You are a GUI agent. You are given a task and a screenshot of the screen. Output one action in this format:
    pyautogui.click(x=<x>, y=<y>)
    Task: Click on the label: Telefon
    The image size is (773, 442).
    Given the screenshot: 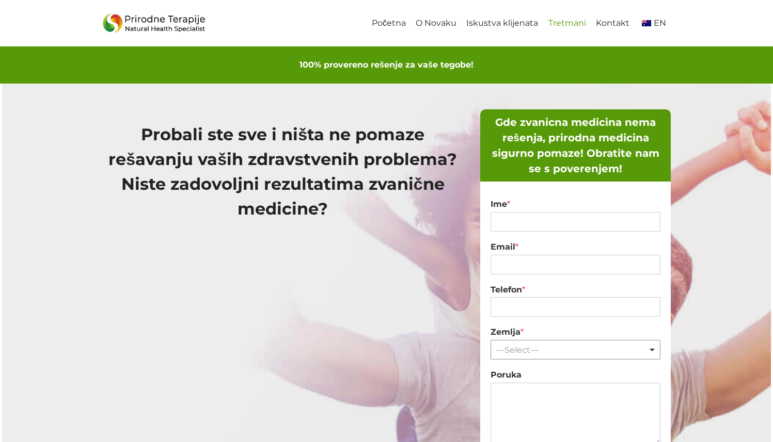 What is the action you would take?
    pyautogui.click(x=576, y=290)
    